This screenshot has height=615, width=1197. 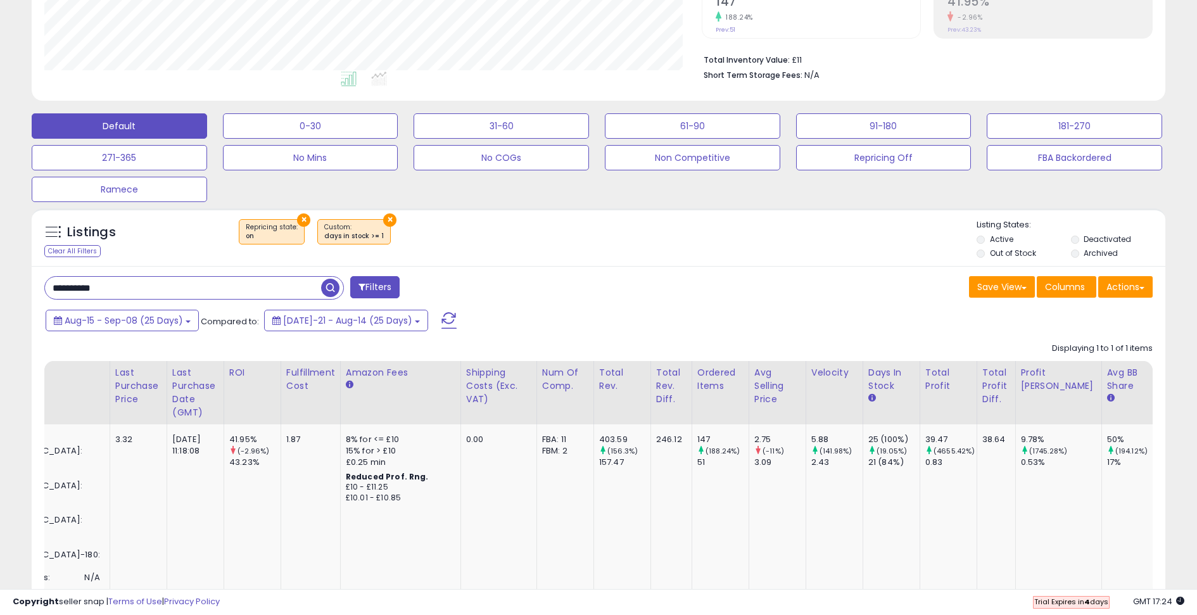 I want to click on div: Last Purchase Date (GMT), so click(x=195, y=393).